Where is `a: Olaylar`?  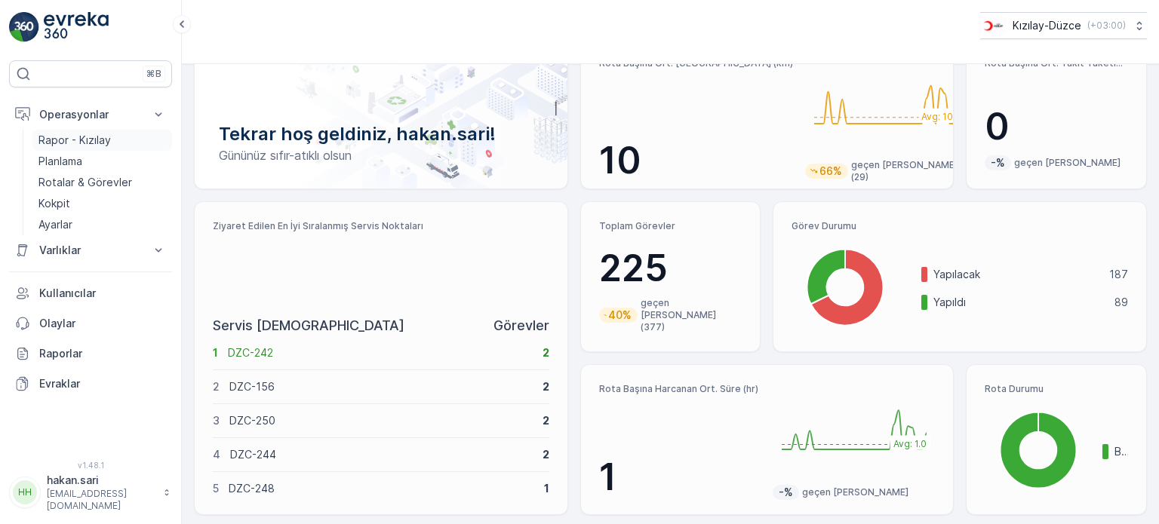 a: Olaylar is located at coordinates (91, 324).